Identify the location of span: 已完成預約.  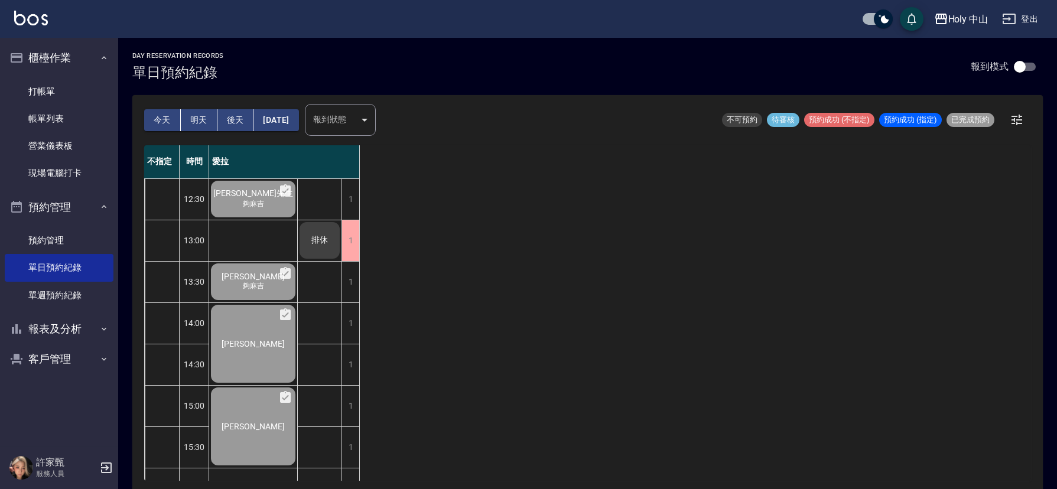
(970, 120).